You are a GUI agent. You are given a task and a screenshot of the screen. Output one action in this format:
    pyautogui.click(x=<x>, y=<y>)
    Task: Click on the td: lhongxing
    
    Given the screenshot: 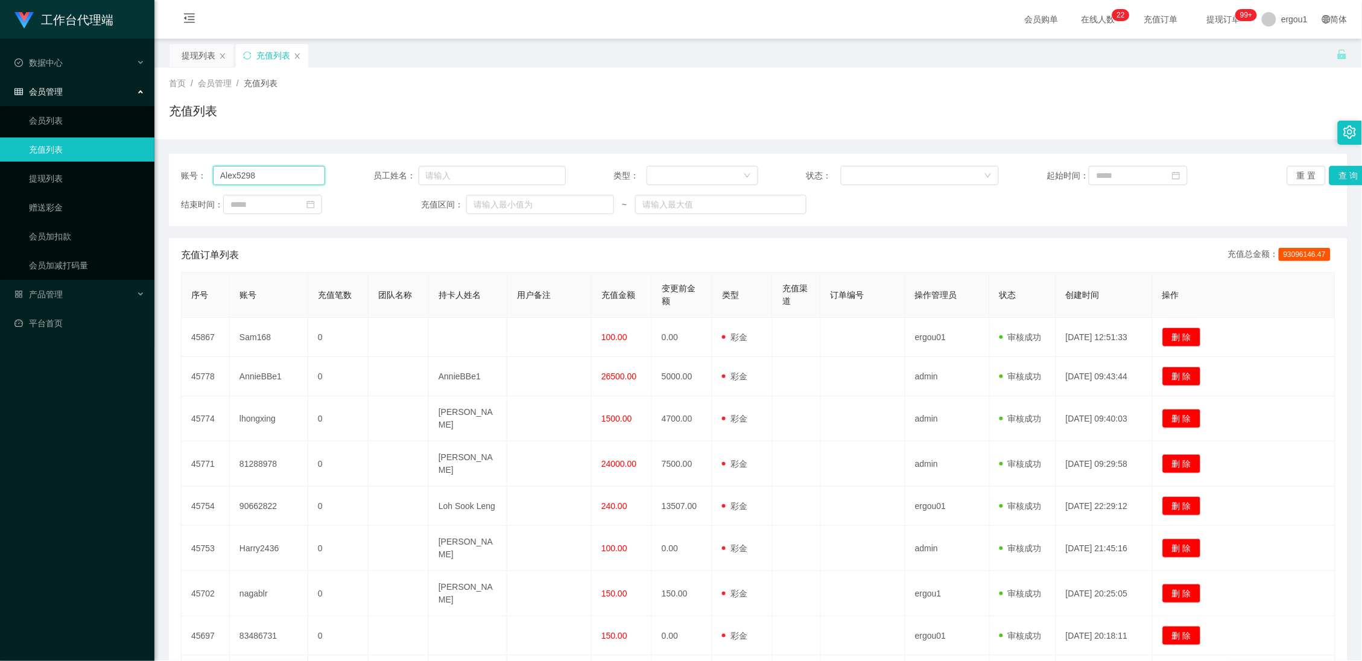 What is the action you would take?
    pyautogui.click(x=269, y=419)
    